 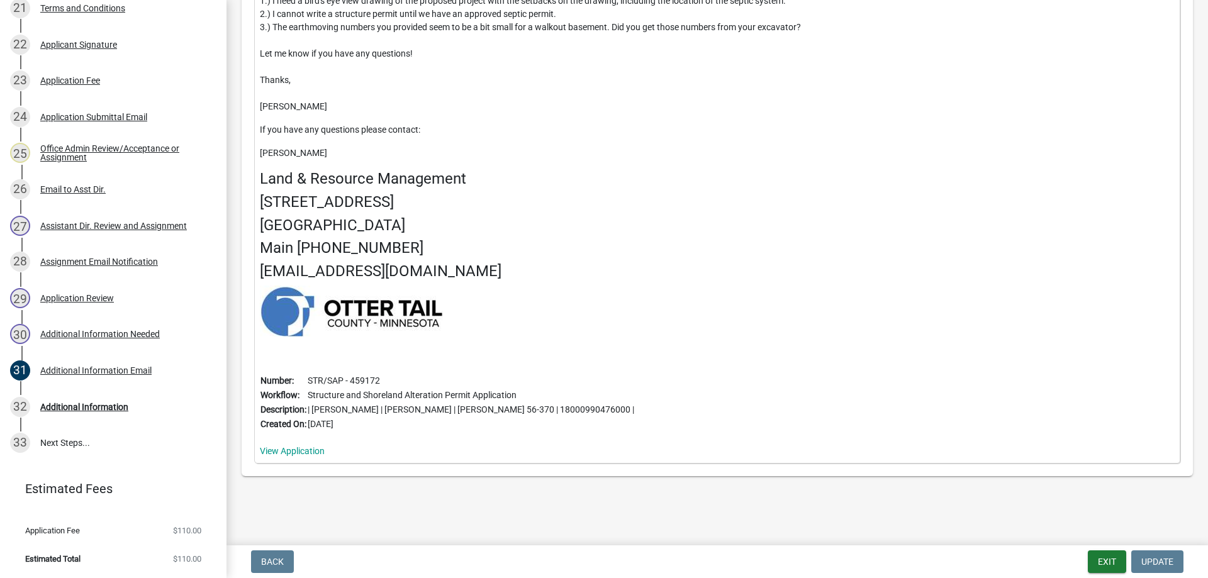 I want to click on div: Additional Information Email, so click(x=96, y=371).